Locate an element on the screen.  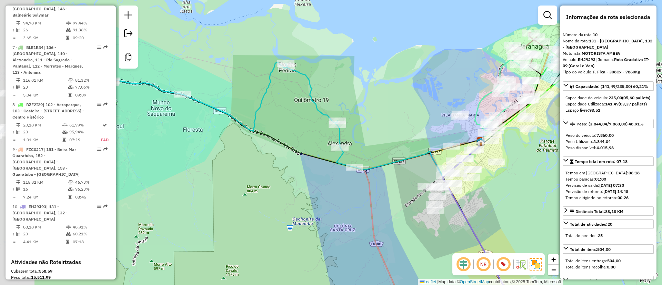
td: 23 is located at coordinates (45, 87).